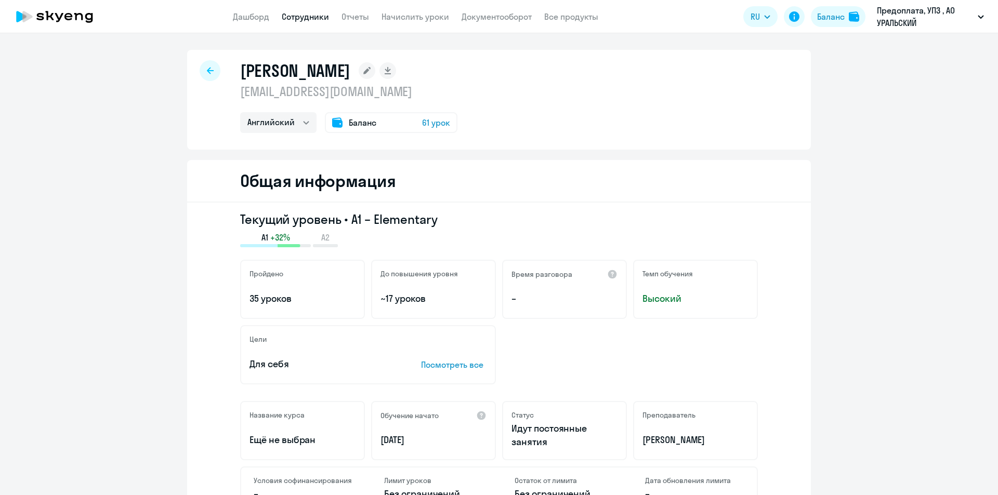  What do you see at coordinates (499, 219) in the screenshot?
I see `h3: Текущий уровень • A1 – Elementary` at bounding box center [499, 219].